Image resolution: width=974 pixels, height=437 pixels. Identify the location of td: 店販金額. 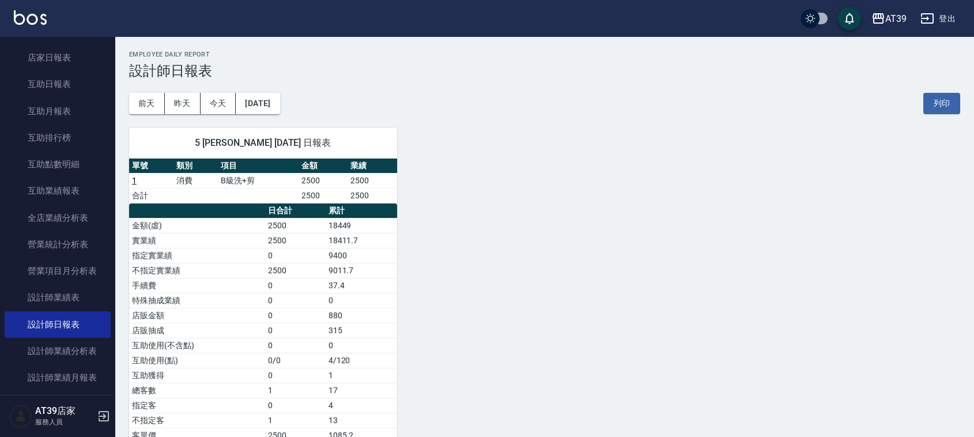
(197, 315).